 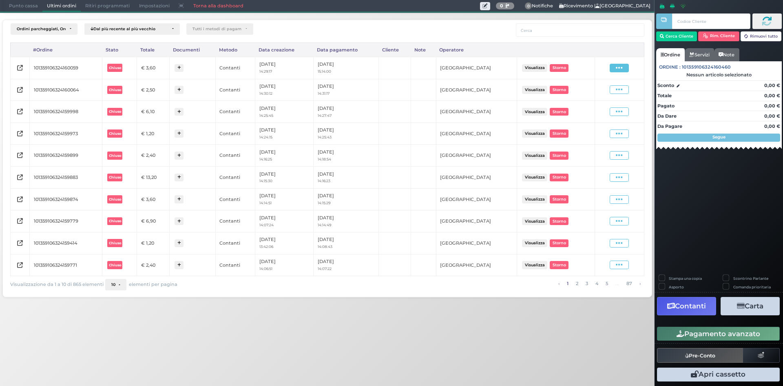 I want to click on small: 14:14:49, so click(x=324, y=224).